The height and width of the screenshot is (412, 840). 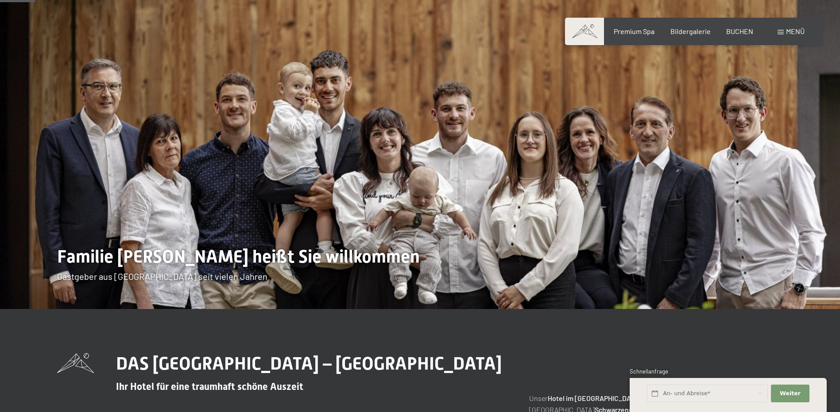 I want to click on span: Weiter, so click(x=790, y=394).